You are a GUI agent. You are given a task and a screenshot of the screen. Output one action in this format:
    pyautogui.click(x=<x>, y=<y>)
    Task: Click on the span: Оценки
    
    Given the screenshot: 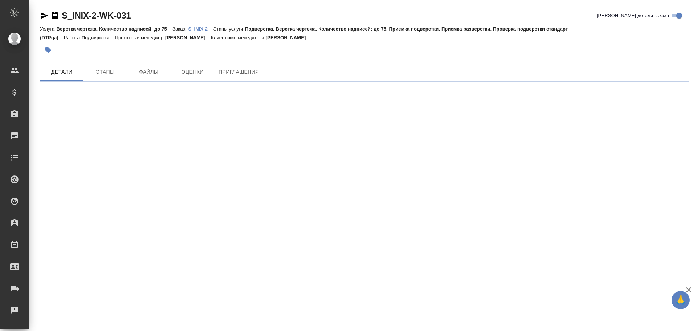 What is the action you would take?
    pyautogui.click(x=192, y=72)
    